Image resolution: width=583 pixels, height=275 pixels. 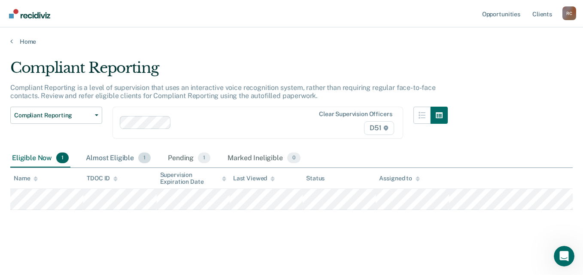 I want to click on span: Compliant Reporting, so click(x=53, y=115).